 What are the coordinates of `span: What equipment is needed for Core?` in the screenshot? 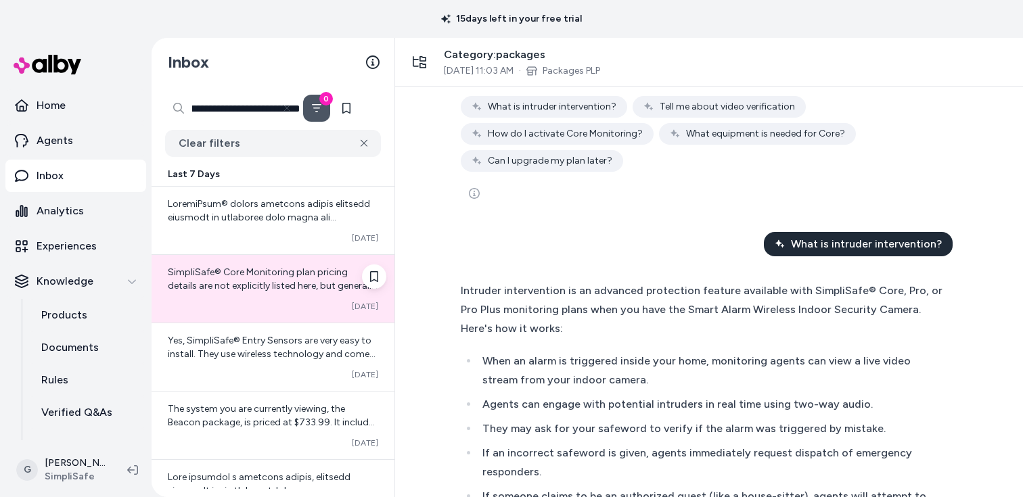 It's located at (765, 134).